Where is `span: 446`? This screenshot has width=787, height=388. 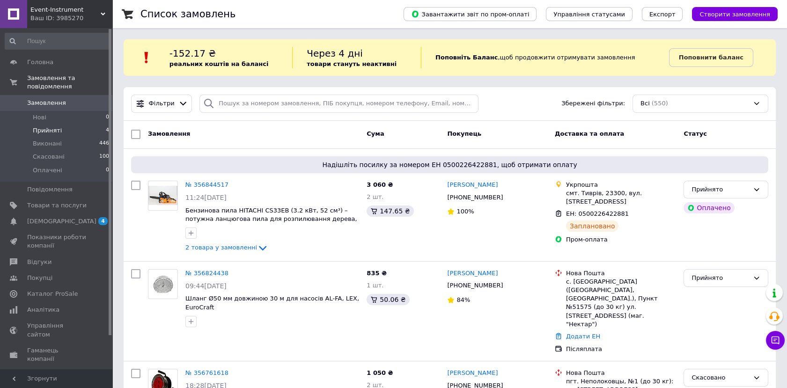
span: 446 is located at coordinates (104, 144).